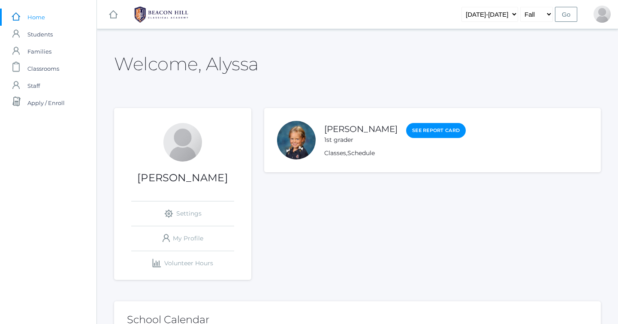 The height and width of the screenshot is (324, 618). What do you see at coordinates (183, 239) in the screenshot?
I see `a: My Profile` at bounding box center [183, 239].